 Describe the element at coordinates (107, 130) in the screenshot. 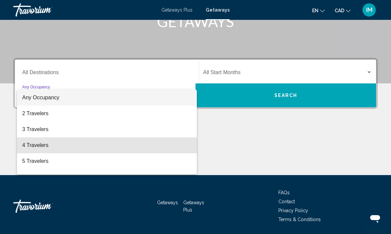

I see `span: 3 Travelers` at that location.